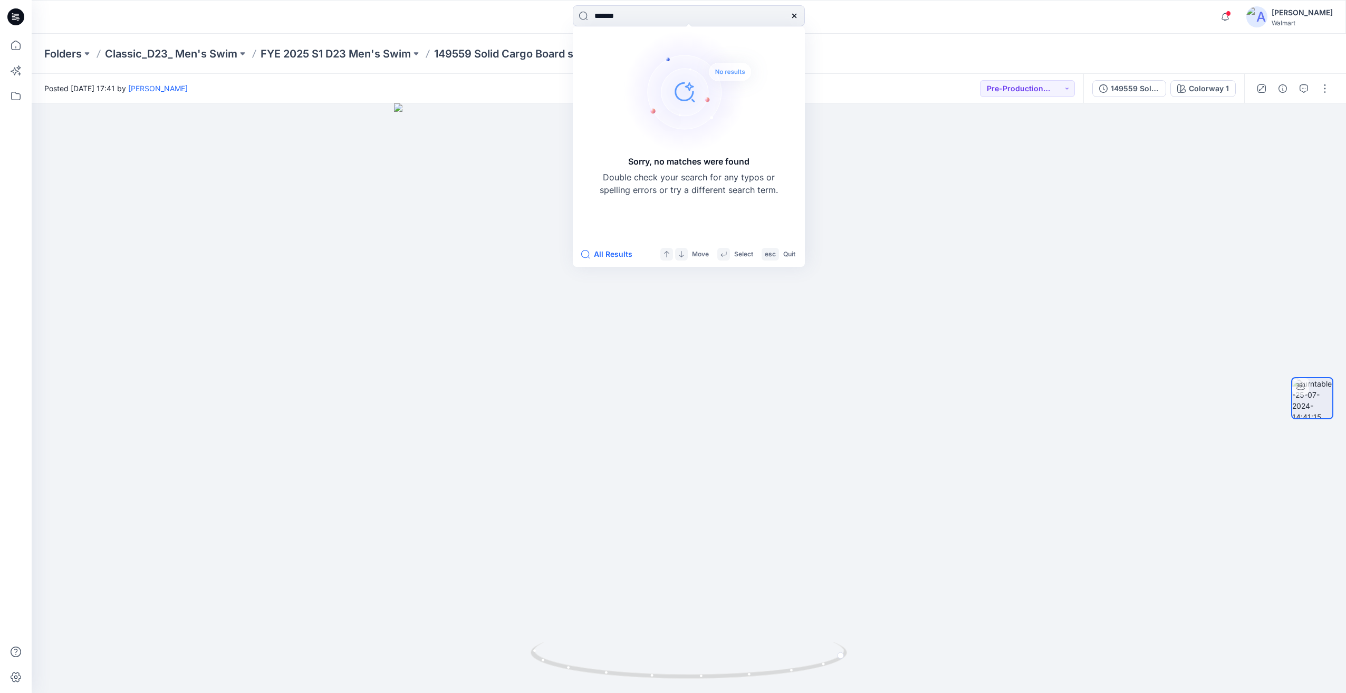  Describe the element at coordinates (559, 54) in the screenshot. I see `p: 149559 Solid Cargo Board short-Reg-07-25-2024` at that location.